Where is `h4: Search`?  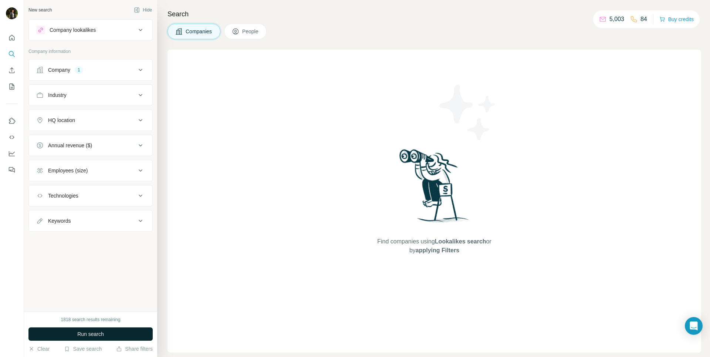 h4: Search is located at coordinates (434, 14).